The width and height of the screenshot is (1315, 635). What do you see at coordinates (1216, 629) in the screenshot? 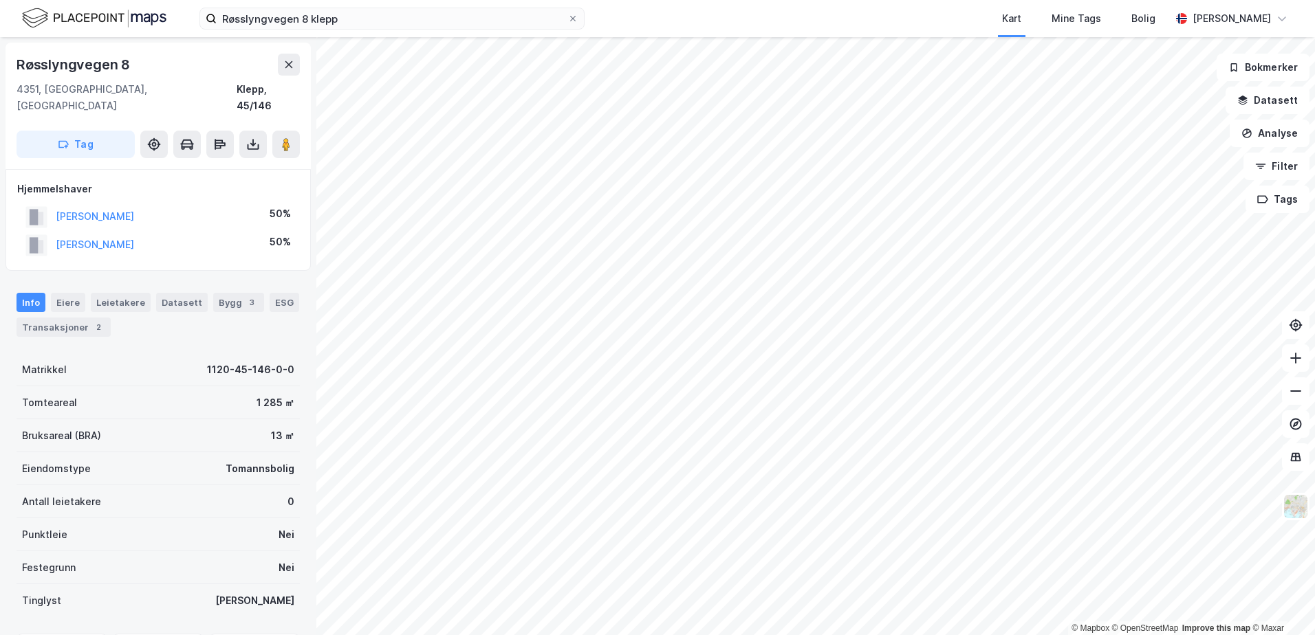
I see `a: Improve this map` at bounding box center [1216, 629].